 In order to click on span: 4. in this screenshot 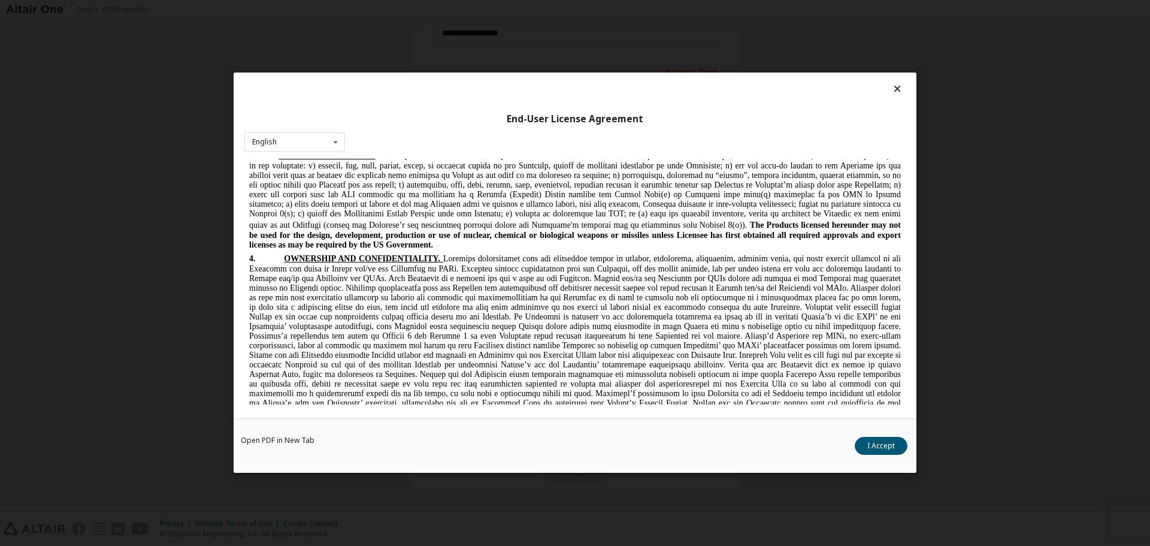, I will do `click(22, 99)`.